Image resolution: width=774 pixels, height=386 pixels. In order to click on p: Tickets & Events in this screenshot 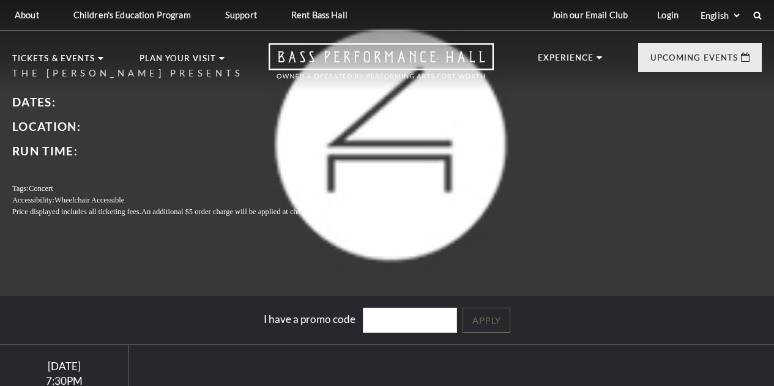, I will do `click(53, 62)`.